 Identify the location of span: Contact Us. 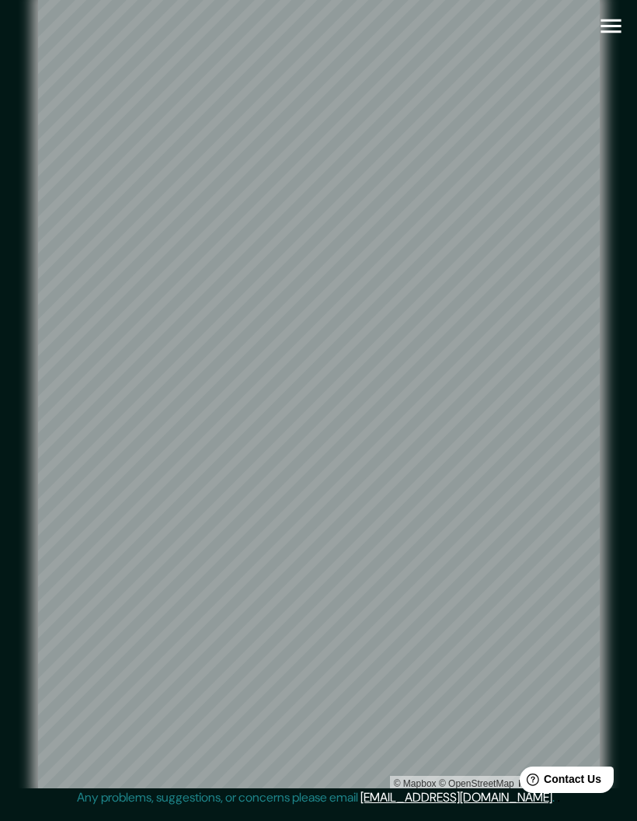
(74, 19).